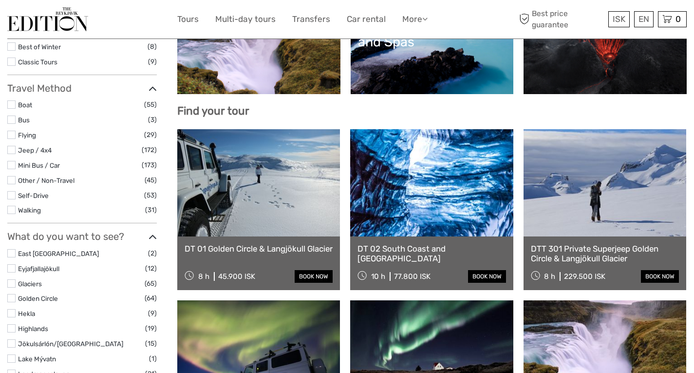  I want to click on a: Bus, so click(24, 120).